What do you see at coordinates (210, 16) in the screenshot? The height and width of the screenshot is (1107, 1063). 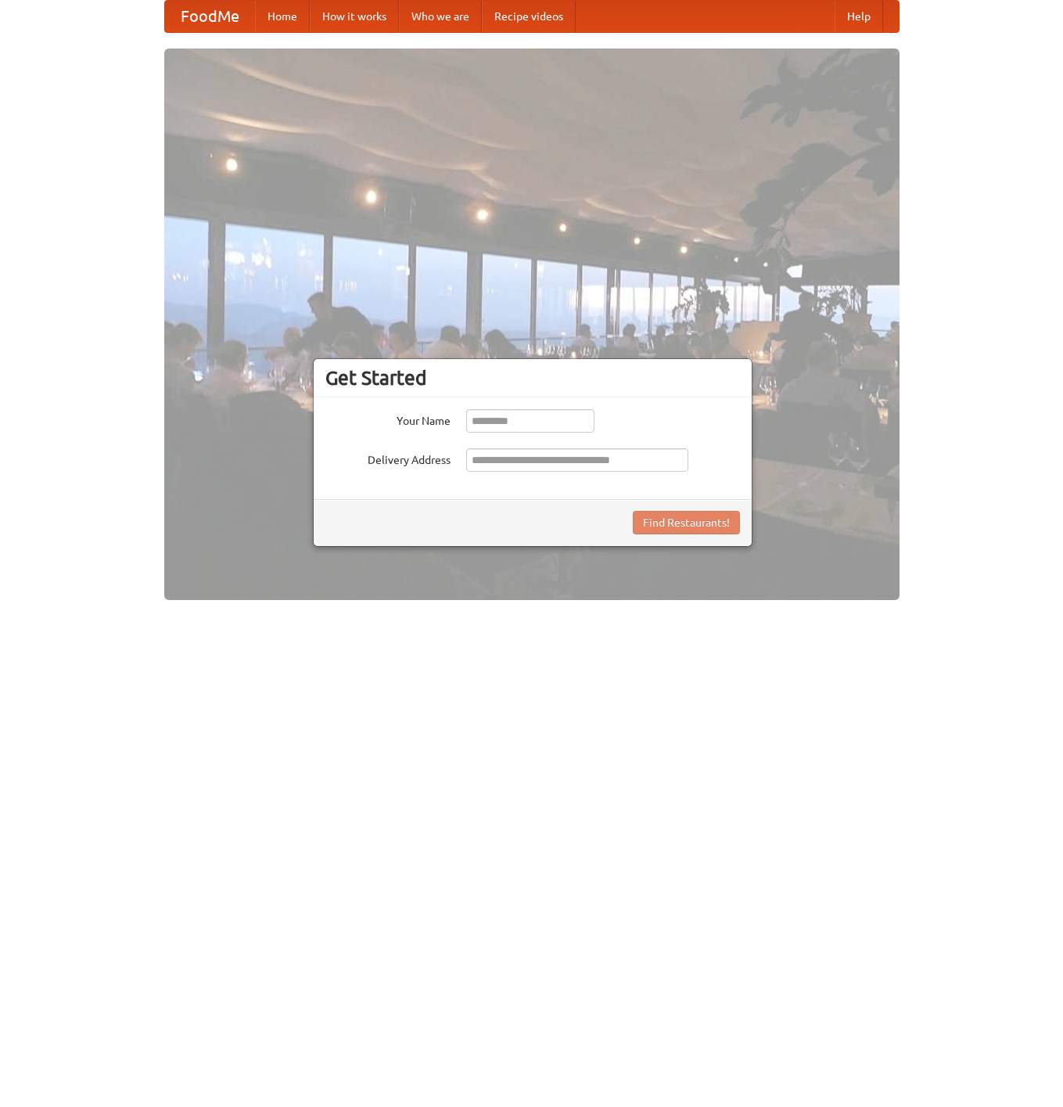 I see `a: FoodMe` at bounding box center [210, 16].